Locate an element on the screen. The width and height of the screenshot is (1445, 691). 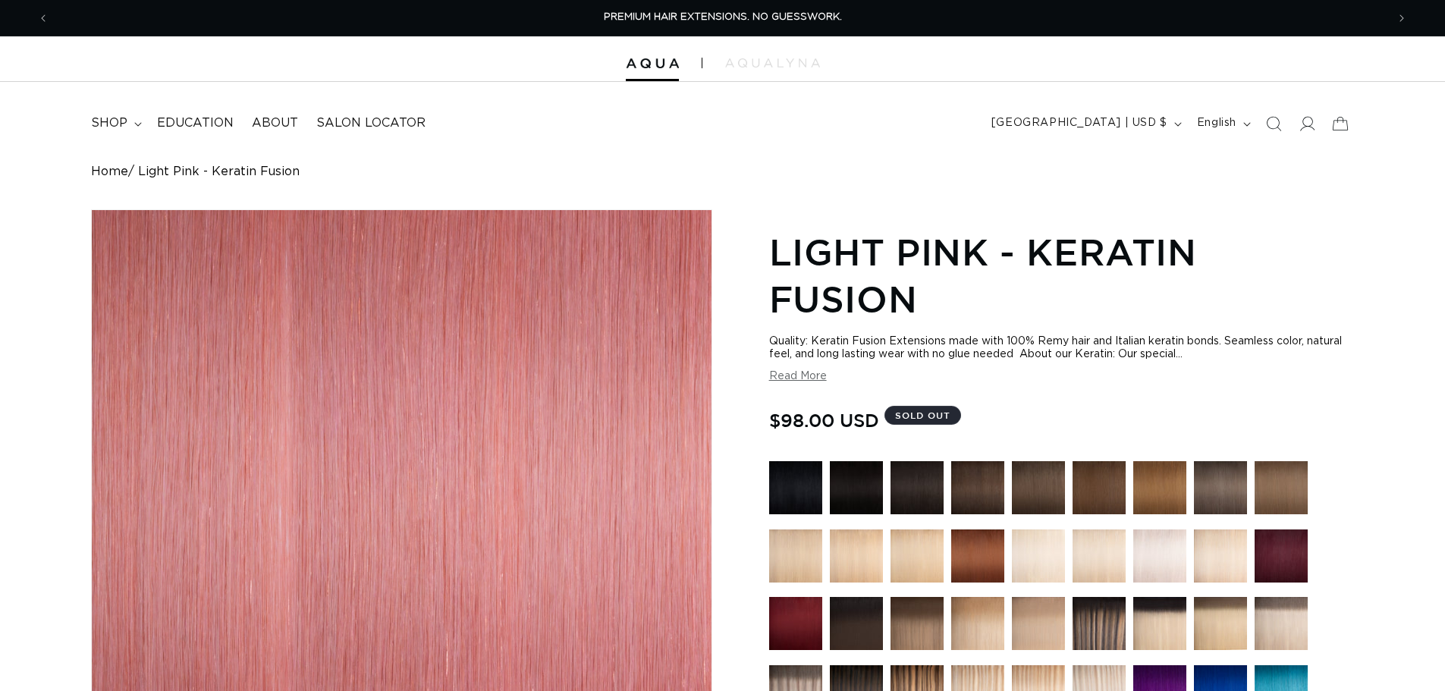
img: 8/24 Balayage - Keratin Fusion is located at coordinates (978, 624).